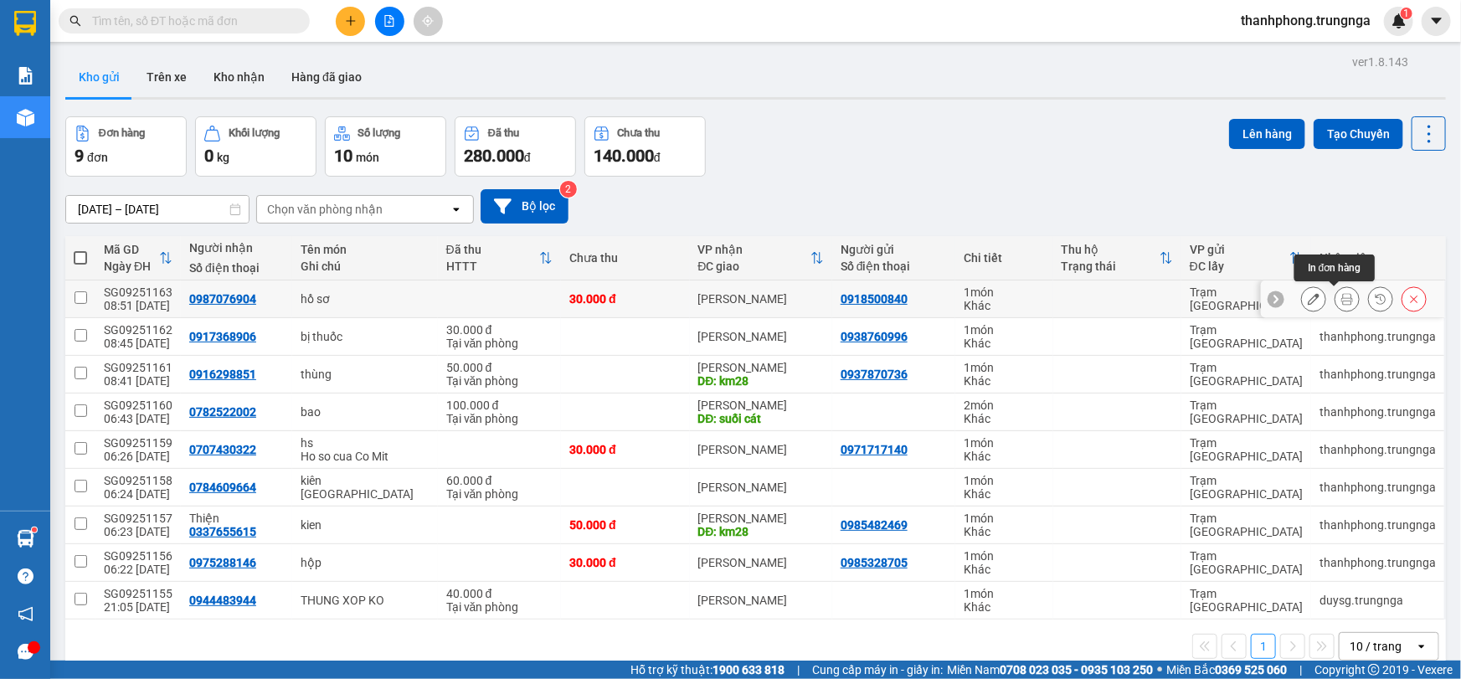 This screenshot has width=1461, height=679. What do you see at coordinates (749, 670) in the screenshot?
I see `strong: 1900 633 818` at bounding box center [749, 670].